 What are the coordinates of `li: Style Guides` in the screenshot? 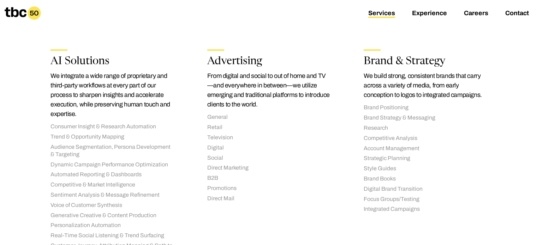 It's located at (425, 169).